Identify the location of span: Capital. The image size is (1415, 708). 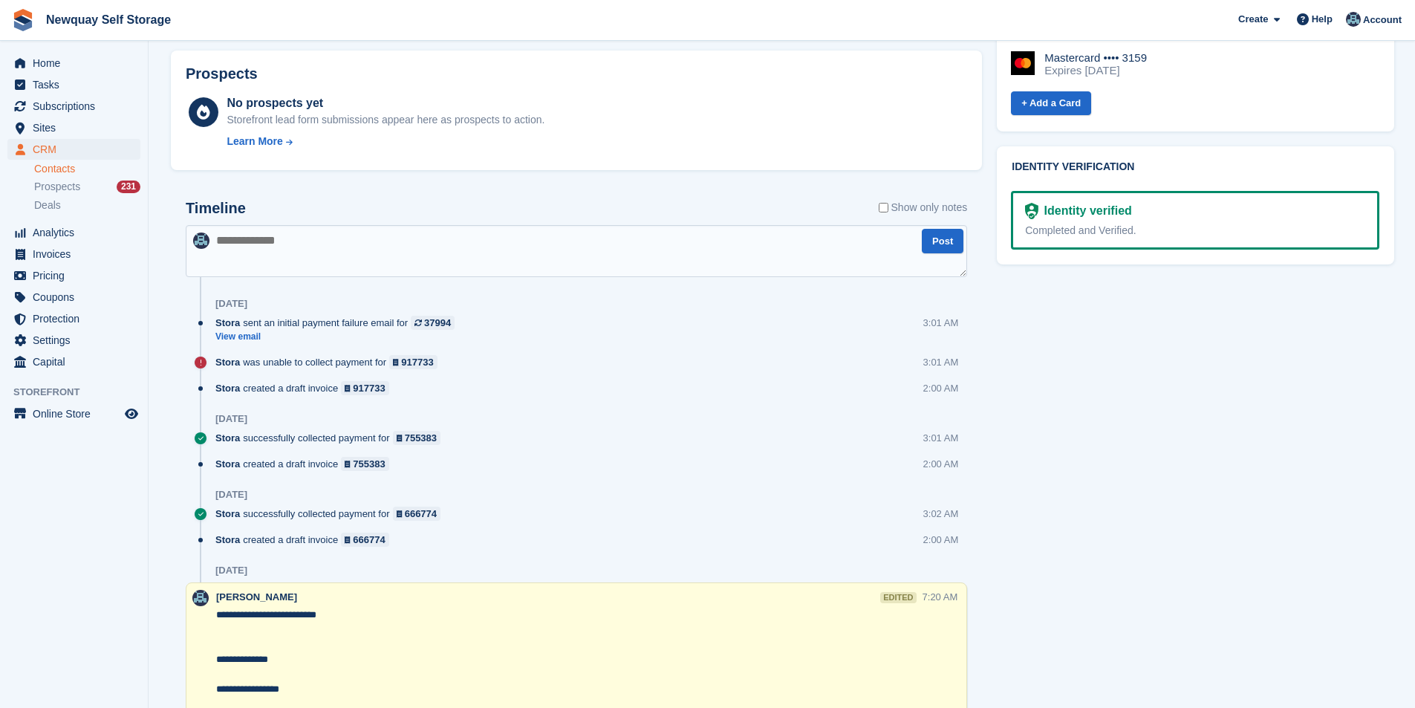
(77, 362).